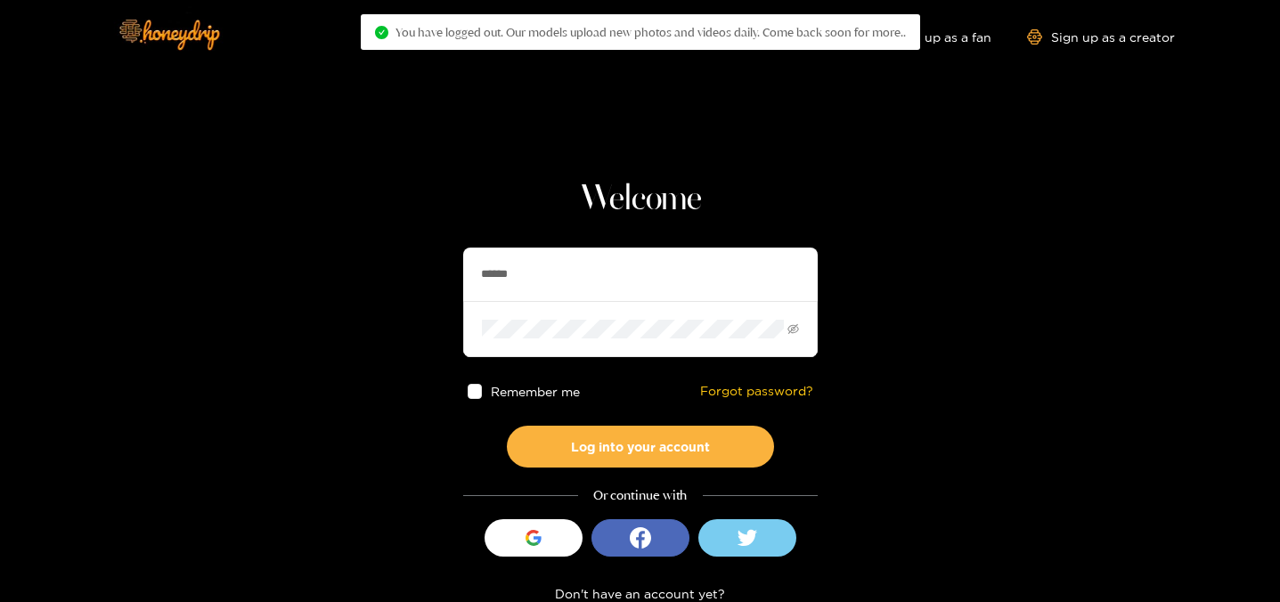 The width and height of the screenshot is (1280, 602). Describe the element at coordinates (641, 200) in the screenshot. I see `h1: Welcome` at that location.